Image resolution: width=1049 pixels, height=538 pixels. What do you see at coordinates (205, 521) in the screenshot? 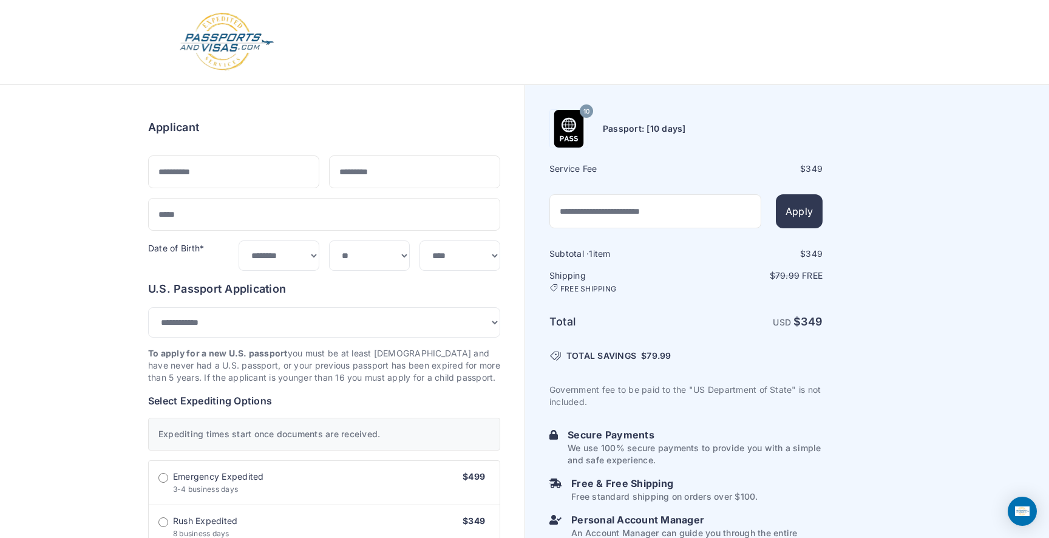
I see `span: Rush Expedited` at bounding box center [205, 521].